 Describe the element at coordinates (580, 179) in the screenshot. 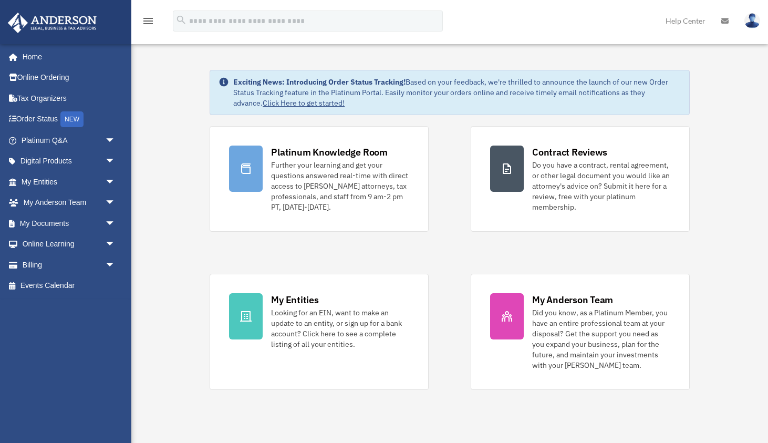

I see `a: Contract Reviews Do you have a contract, rental agreement, or other legal document you would like...` at that location.